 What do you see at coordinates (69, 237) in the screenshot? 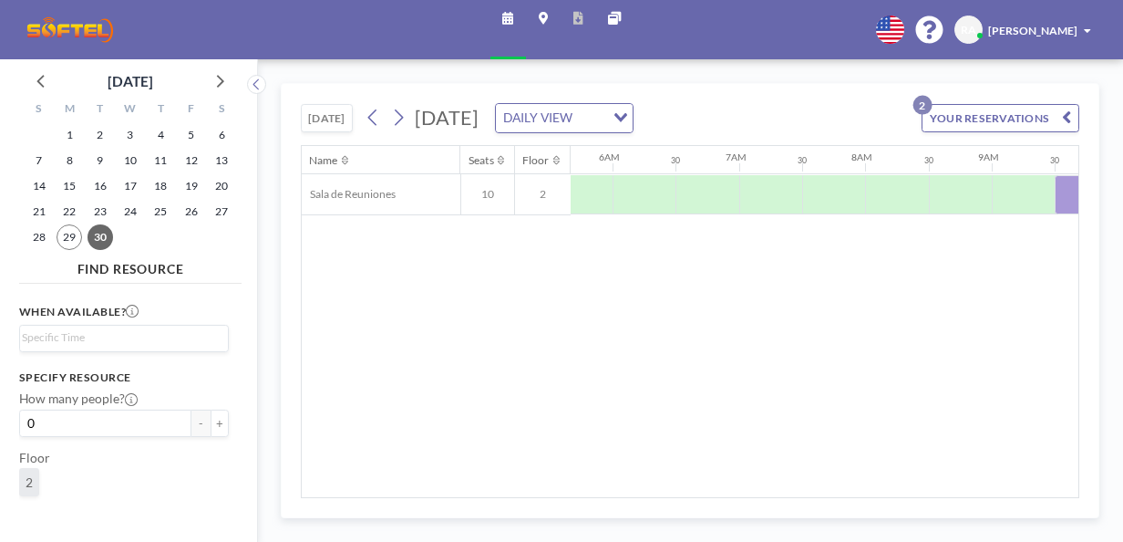
I see `span: Monday, September 29, 2025` at bounding box center [69, 237].